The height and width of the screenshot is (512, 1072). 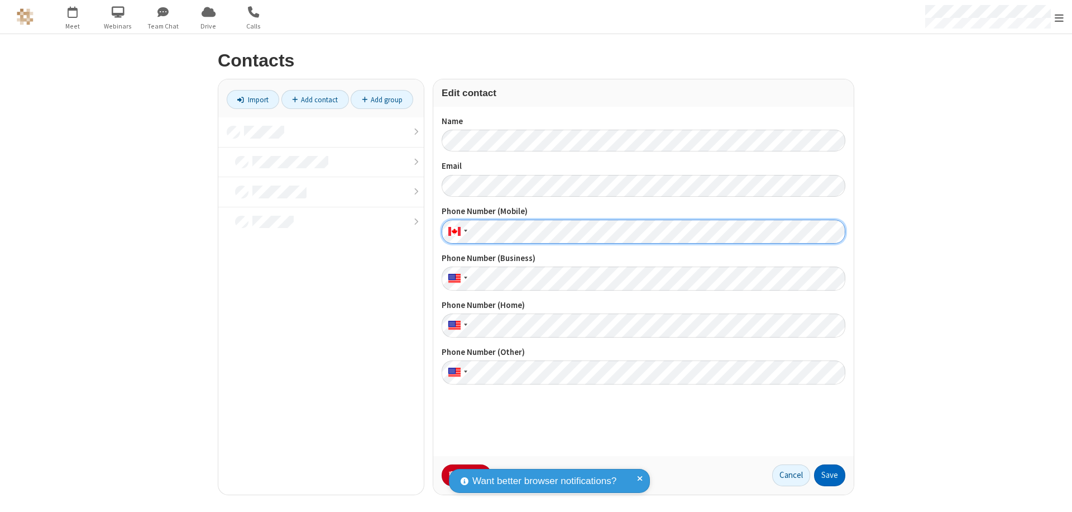 What do you see at coordinates (382, 99) in the screenshot?
I see `a: Add group` at bounding box center [382, 99].